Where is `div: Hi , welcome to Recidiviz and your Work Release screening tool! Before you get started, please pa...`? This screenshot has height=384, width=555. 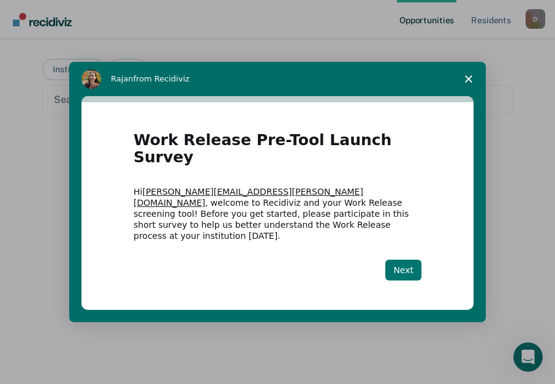 div: Hi , welcome to Recidiviz and your Work Release screening tool! Before you get started, please pa... is located at coordinates (277, 214).